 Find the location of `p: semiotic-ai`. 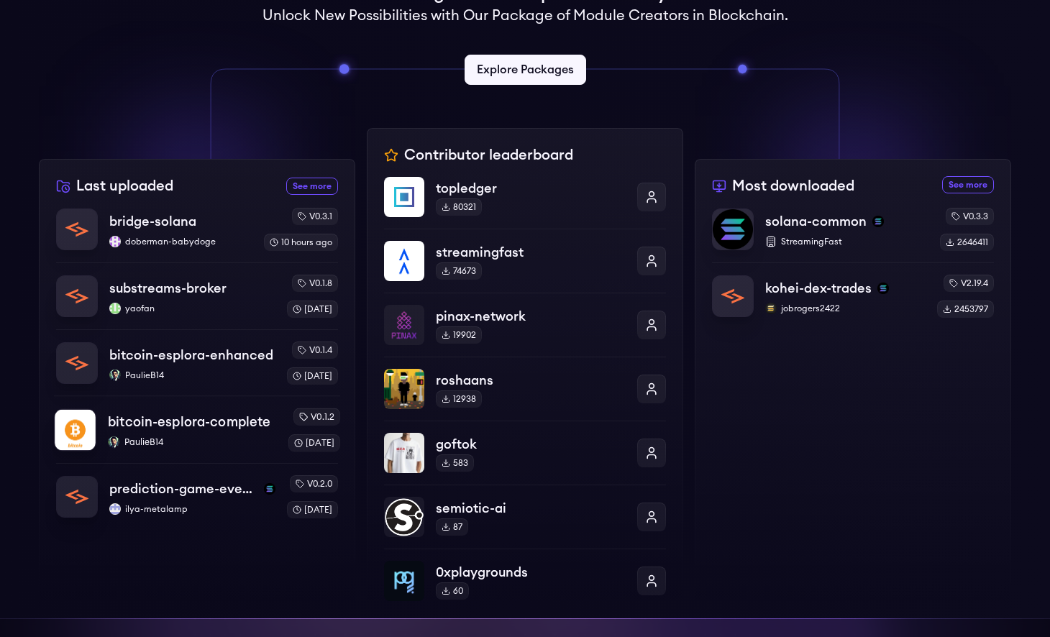

p: semiotic-ai is located at coordinates (531, 508).